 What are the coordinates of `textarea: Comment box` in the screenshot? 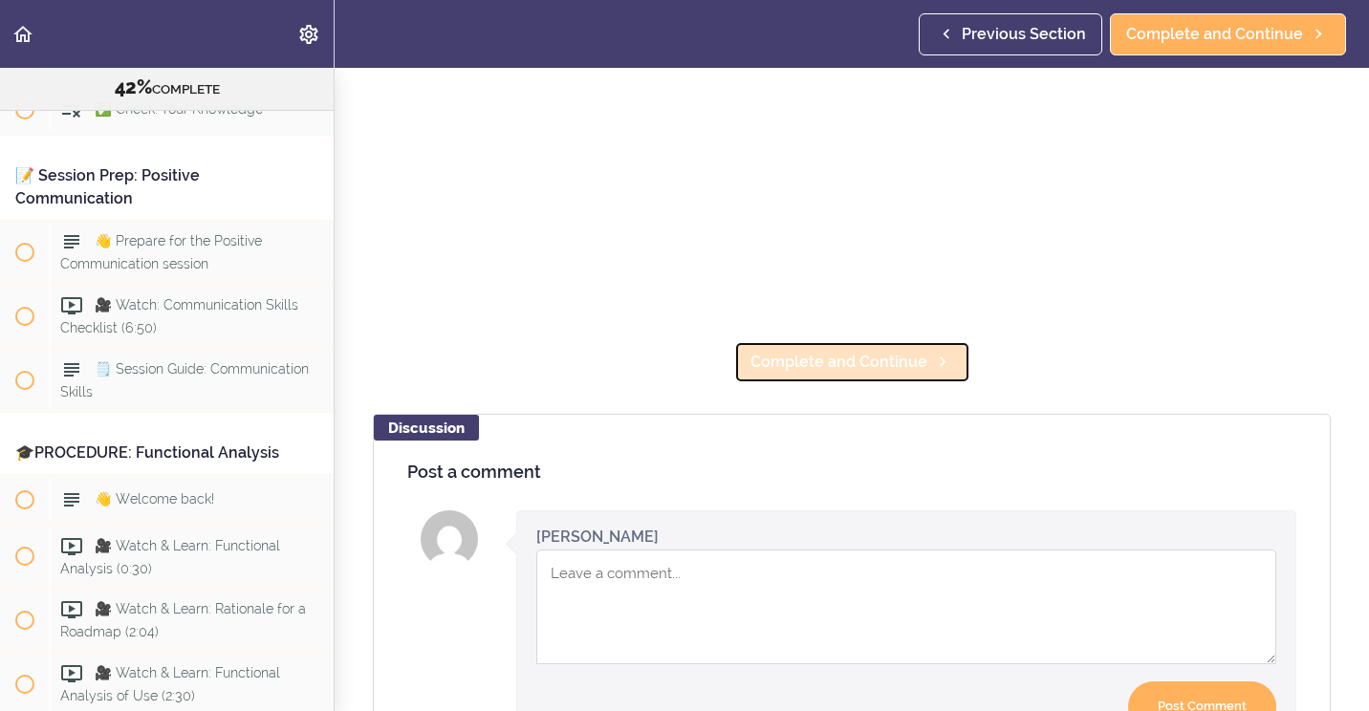 It's located at (906, 607).